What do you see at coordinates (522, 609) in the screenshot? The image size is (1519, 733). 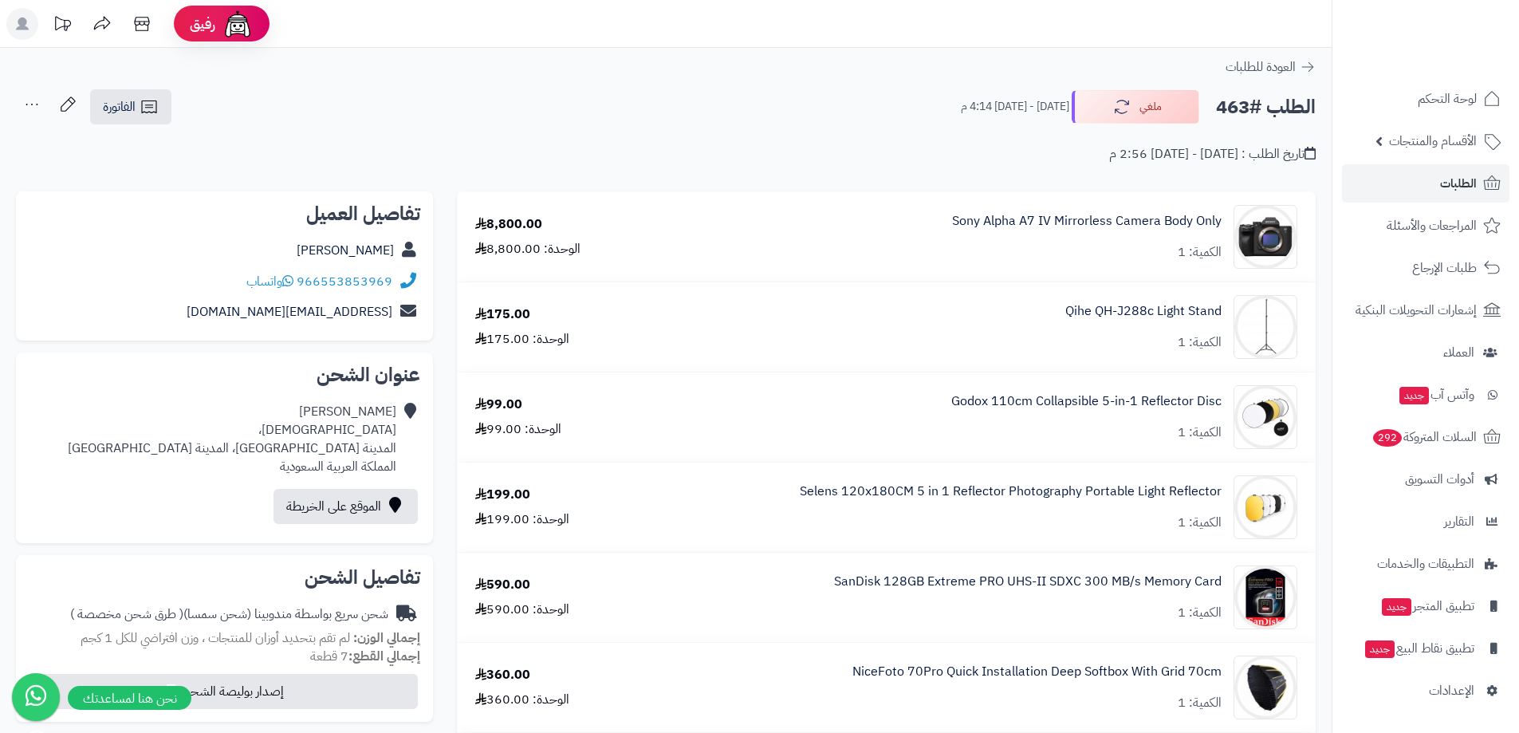 I see `div: الوحدة: 590.00` at bounding box center [522, 609].